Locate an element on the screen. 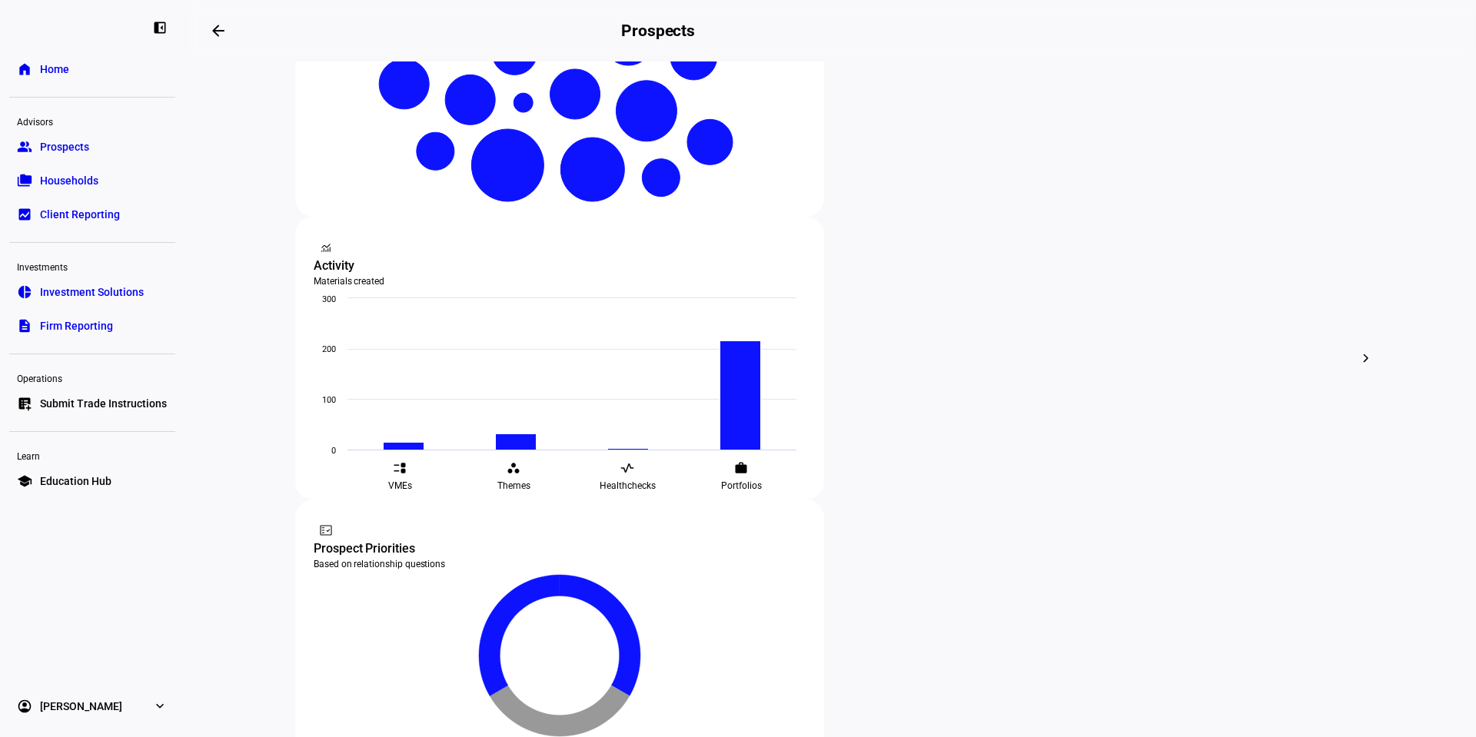 This screenshot has height=737, width=1476. text: 300 is located at coordinates (329, 299).